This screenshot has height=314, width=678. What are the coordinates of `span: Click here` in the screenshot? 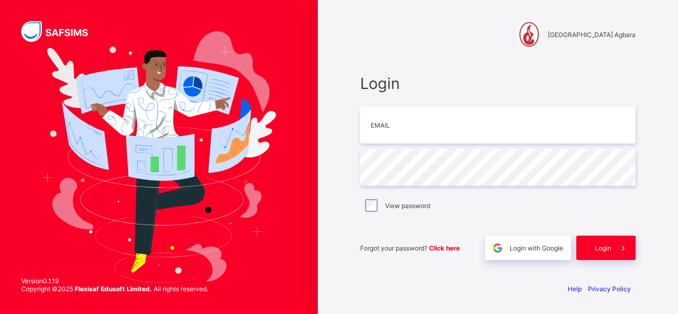 It's located at (445, 248).